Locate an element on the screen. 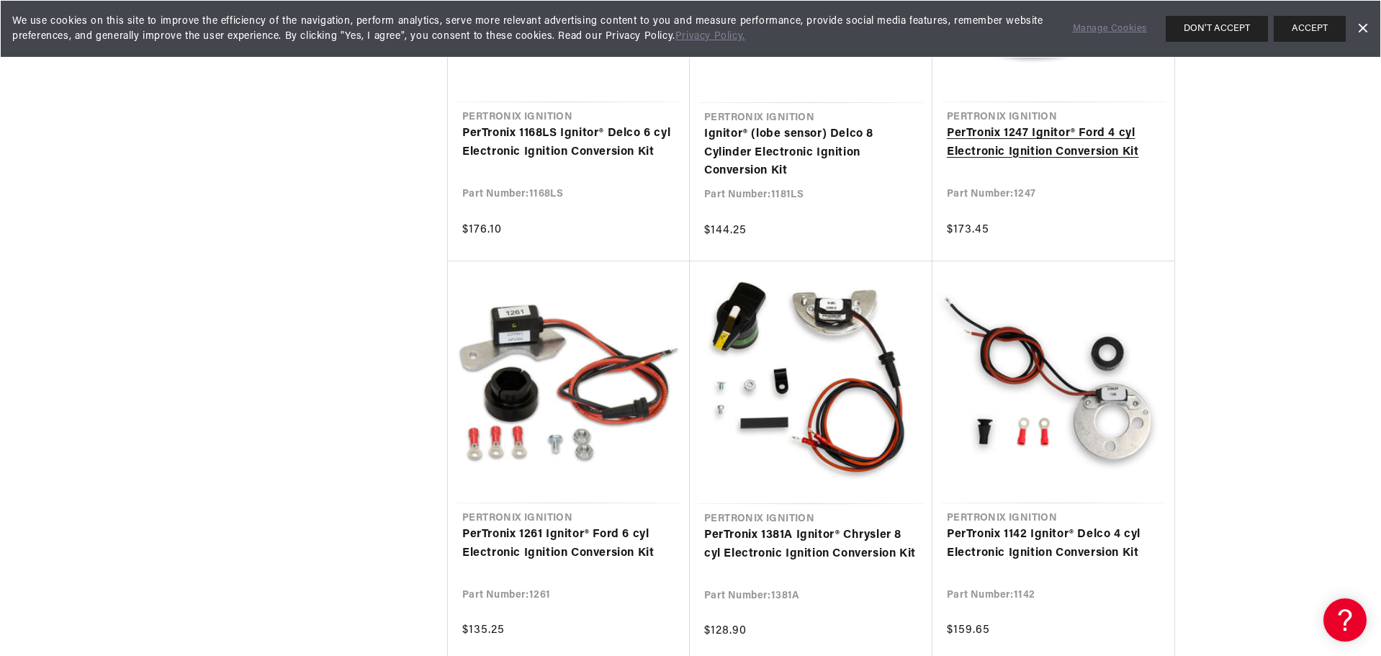  a: Manage Cookies is located at coordinates (1110, 29).